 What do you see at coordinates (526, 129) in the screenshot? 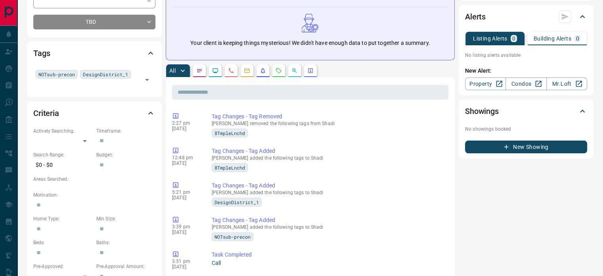
I see `p: No showings booked` at bounding box center [526, 129].